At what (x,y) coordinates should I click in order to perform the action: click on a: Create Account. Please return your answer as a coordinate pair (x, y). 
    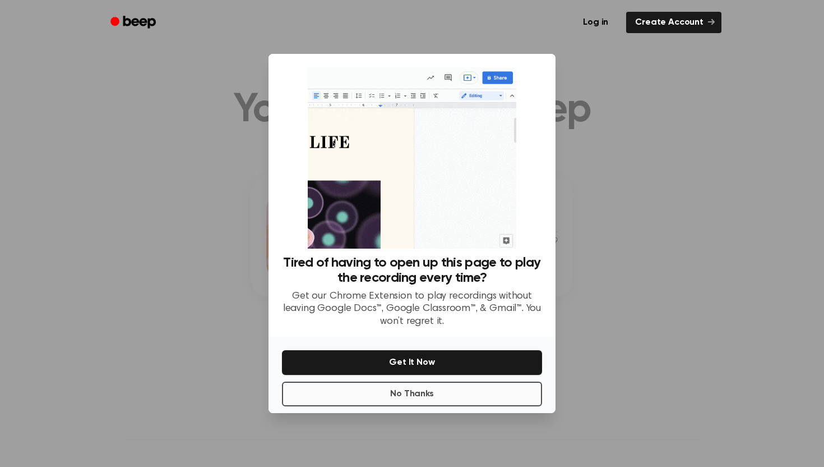
    Looking at the image, I should click on (674, 22).